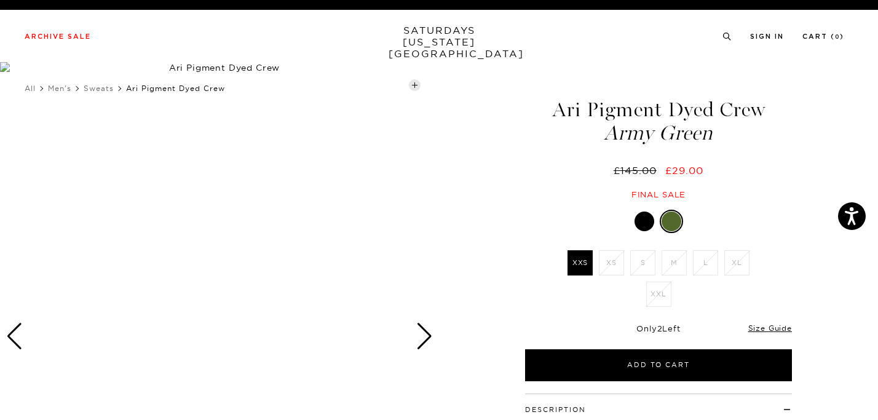  I want to click on a: Archive Sale, so click(58, 36).